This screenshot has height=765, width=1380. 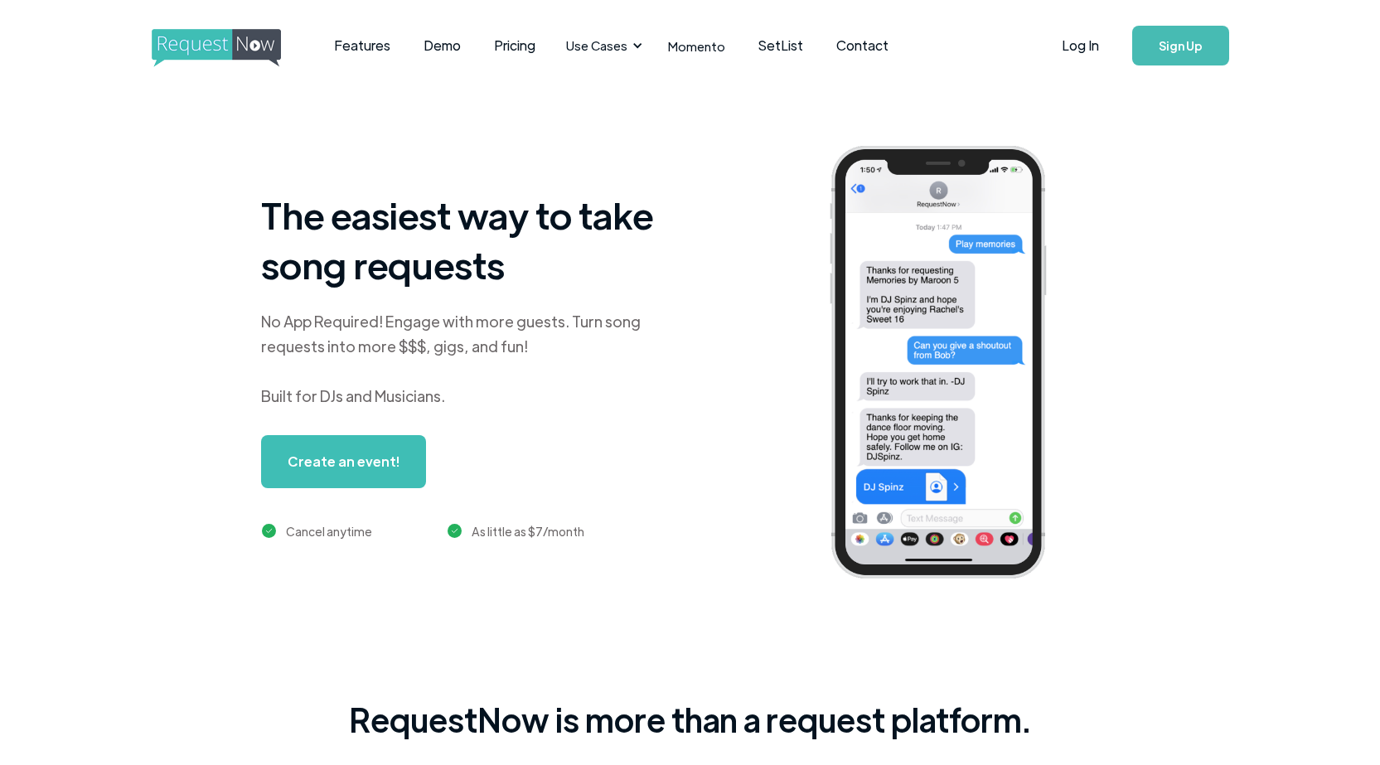 I want to click on a: Sign Up, so click(x=1180, y=46).